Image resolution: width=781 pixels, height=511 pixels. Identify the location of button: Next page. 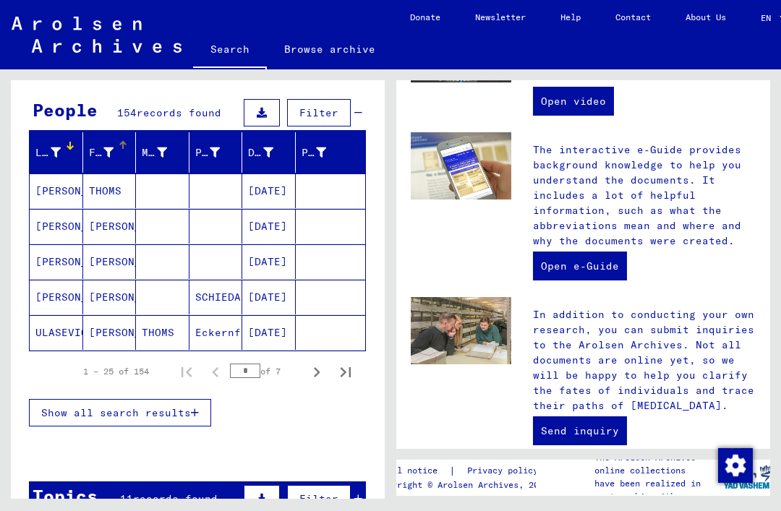
(317, 372).